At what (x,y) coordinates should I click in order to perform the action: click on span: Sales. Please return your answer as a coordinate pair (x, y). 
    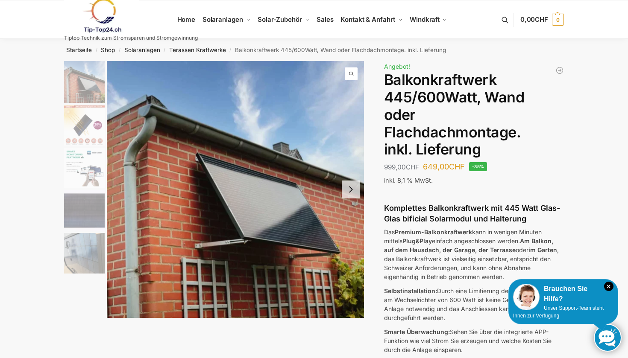
    Looking at the image, I should click on (325, 19).